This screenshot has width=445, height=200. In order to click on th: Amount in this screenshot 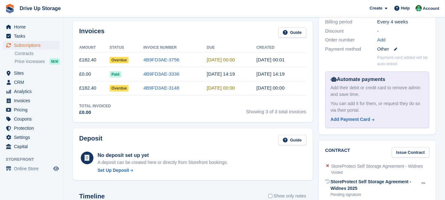, I will do `click(94, 48)`.